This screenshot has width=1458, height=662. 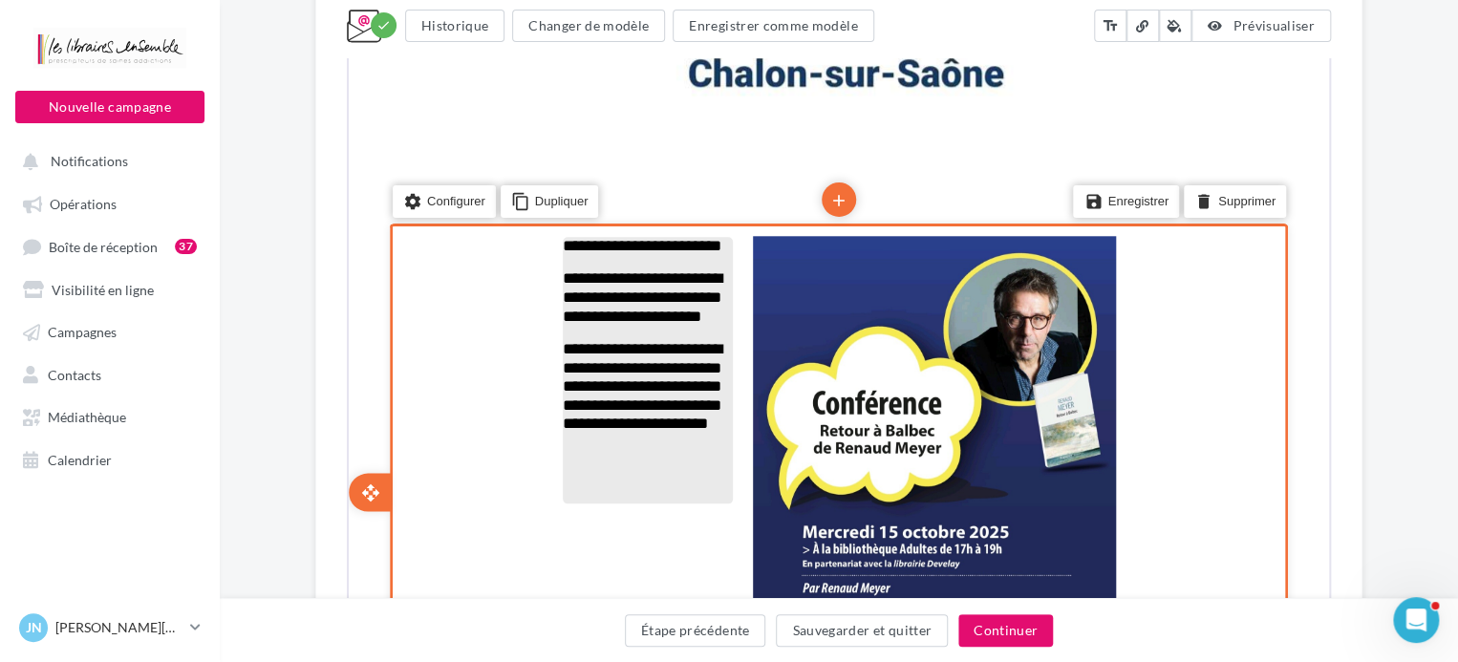 What do you see at coordinates (89, 161) in the screenshot?
I see `span: Notifications` at bounding box center [89, 161].